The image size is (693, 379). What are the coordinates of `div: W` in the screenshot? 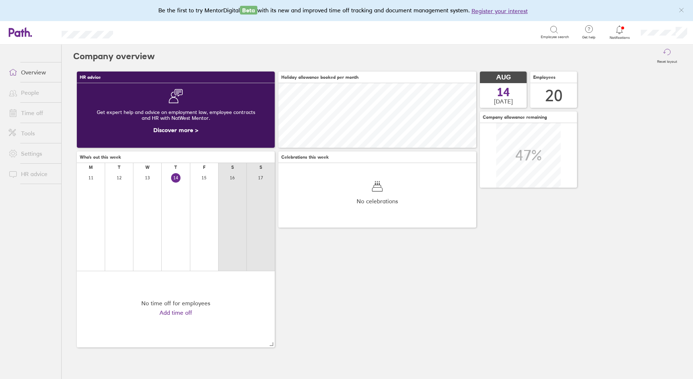 It's located at (148, 167).